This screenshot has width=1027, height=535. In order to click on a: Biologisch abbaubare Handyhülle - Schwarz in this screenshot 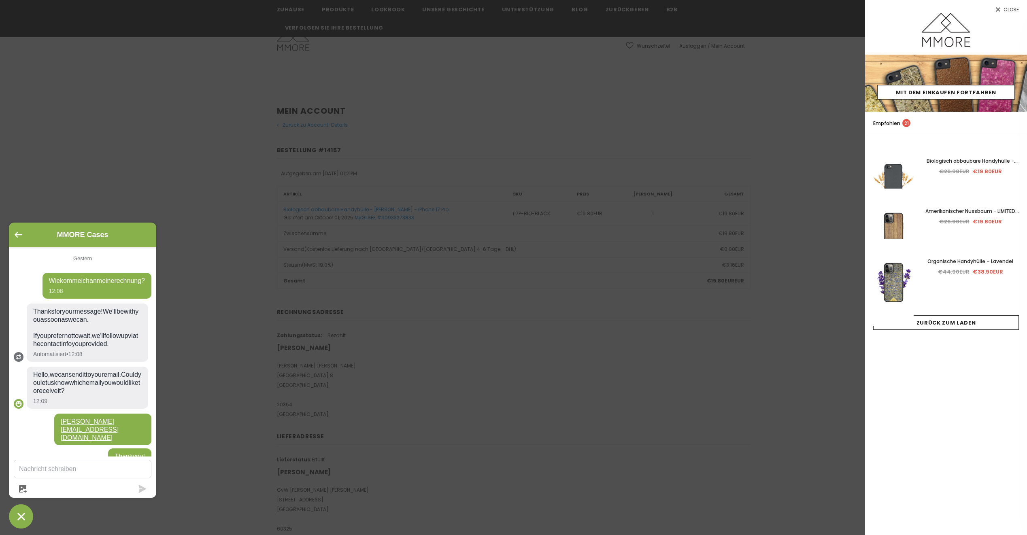, I will do `click(970, 161)`.